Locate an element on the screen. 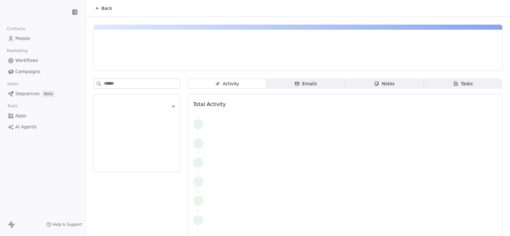 Image resolution: width=510 pixels, height=236 pixels. span: Apps is located at coordinates (21, 115).